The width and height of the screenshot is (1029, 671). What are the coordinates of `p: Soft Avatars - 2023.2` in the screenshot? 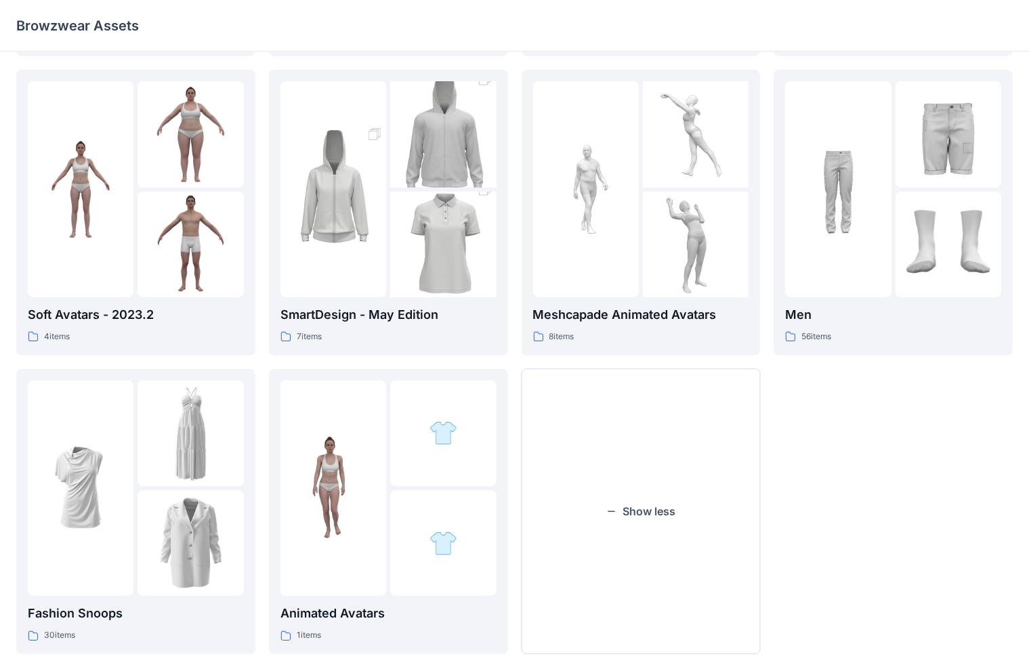 It's located at (135, 315).